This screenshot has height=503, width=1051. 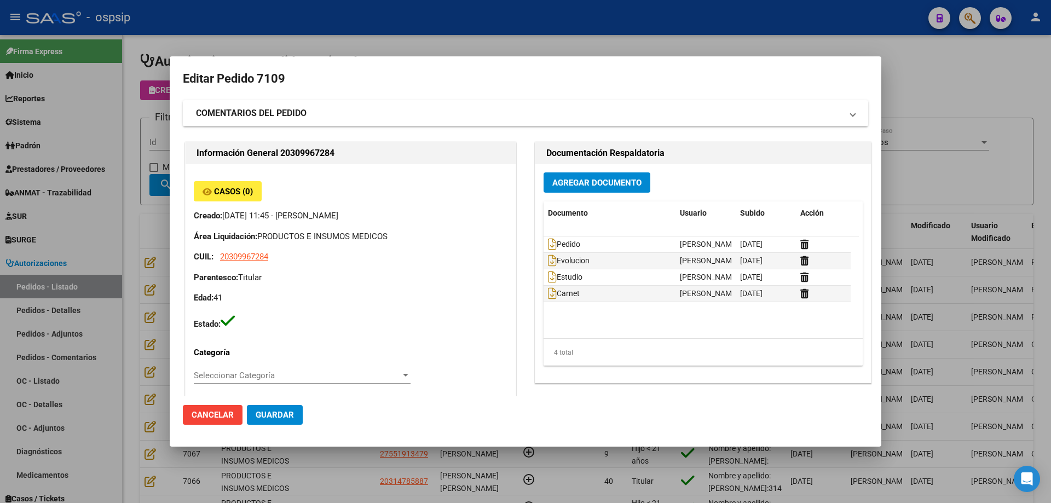 What do you see at coordinates (212, 415) in the screenshot?
I see `button: Cancelar` at bounding box center [212, 415].